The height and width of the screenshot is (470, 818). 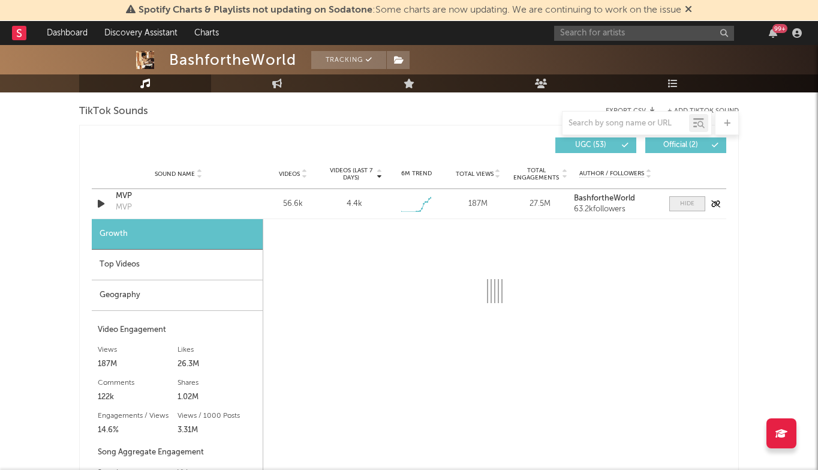 What do you see at coordinates (540, 204) in the screenshot?
I see `div: 27.5M` at bounding box center [540, 204].